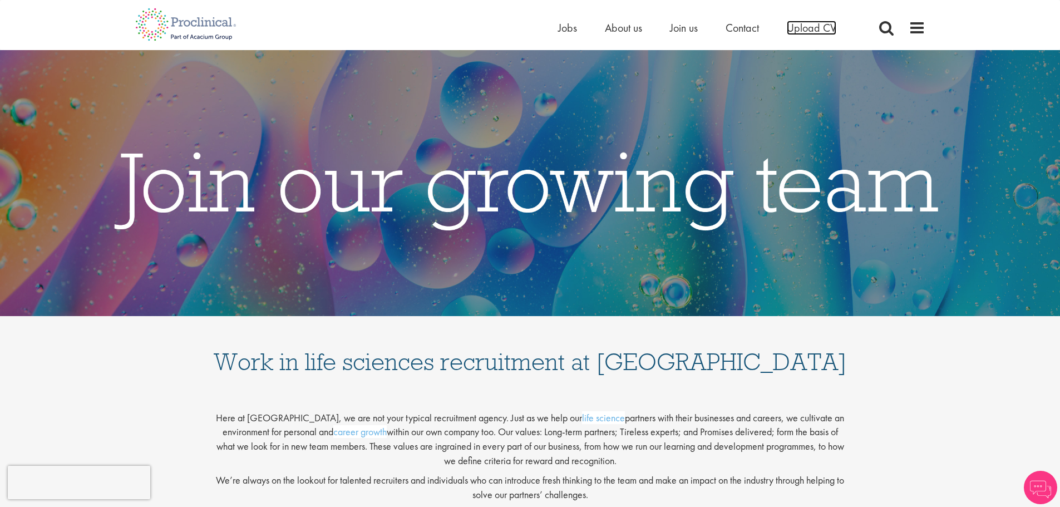 Image resolution: width=1060 pixels, height=507 pixels. Describe the element at coordinates (742, 28) in the screenshot. I see `a: Contact` at that location.